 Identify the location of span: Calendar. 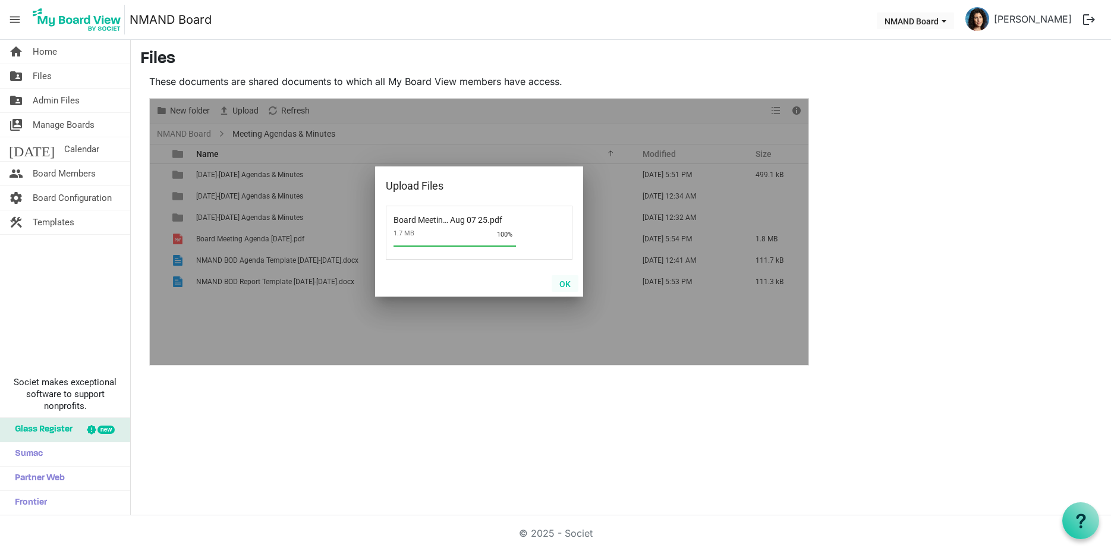
(81, 149).